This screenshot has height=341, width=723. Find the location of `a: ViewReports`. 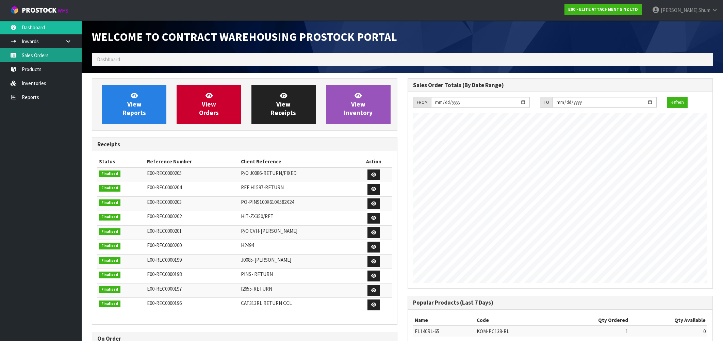

a: ViewReports is located at coordinates (134, 105).